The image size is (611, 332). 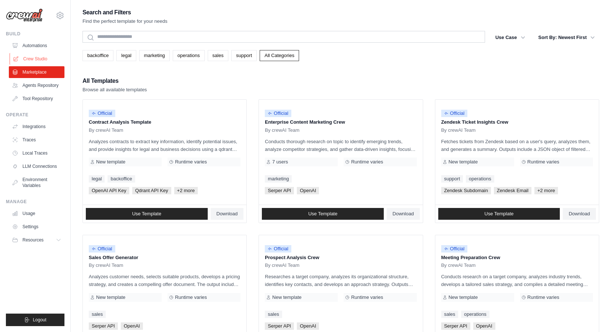 What do you see at coordinates (36, 153) in the screenshot?
I see `a: Local Traces` at bounding box center [36, 153].